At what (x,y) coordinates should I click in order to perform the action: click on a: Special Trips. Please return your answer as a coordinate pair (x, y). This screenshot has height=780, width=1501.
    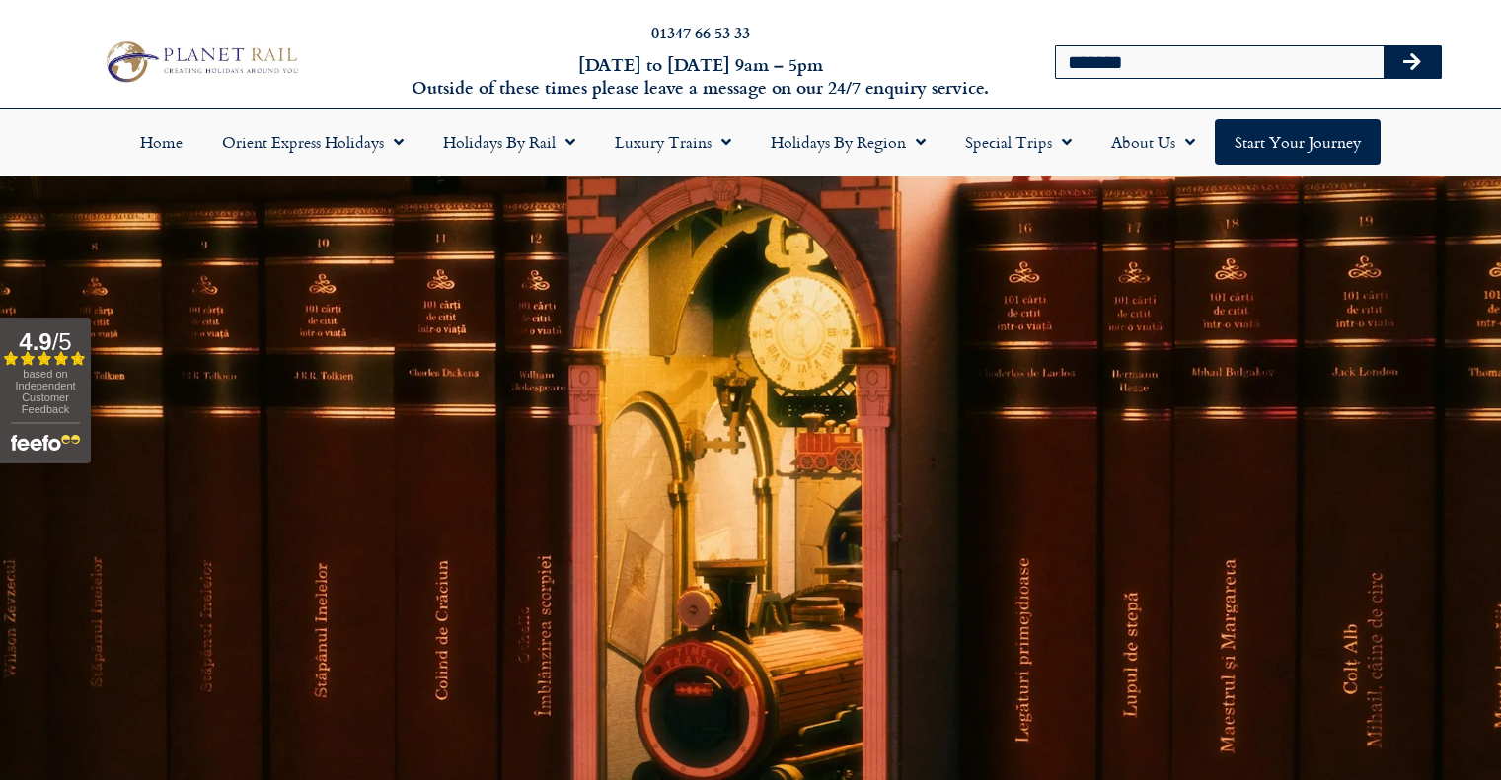
    Looking at the image, I should click on (1018, 142).